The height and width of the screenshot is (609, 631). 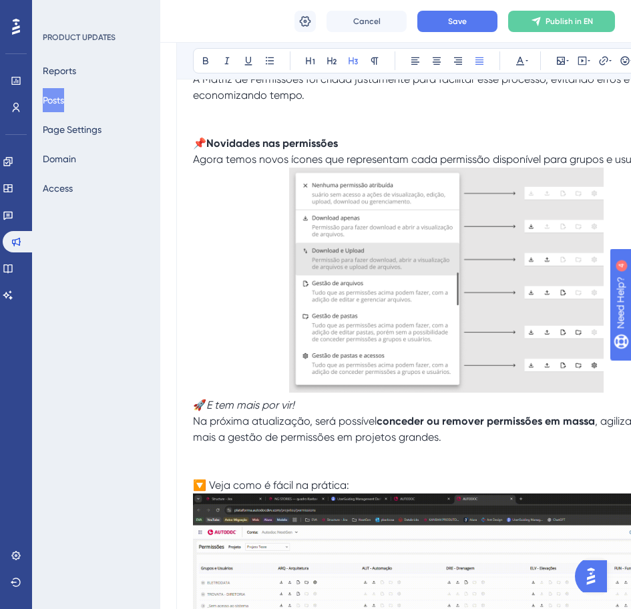 What do you see at coordinates (57, 11) in the screenshot?
I see `span: Need Help?` at bounding box center [57, 11].